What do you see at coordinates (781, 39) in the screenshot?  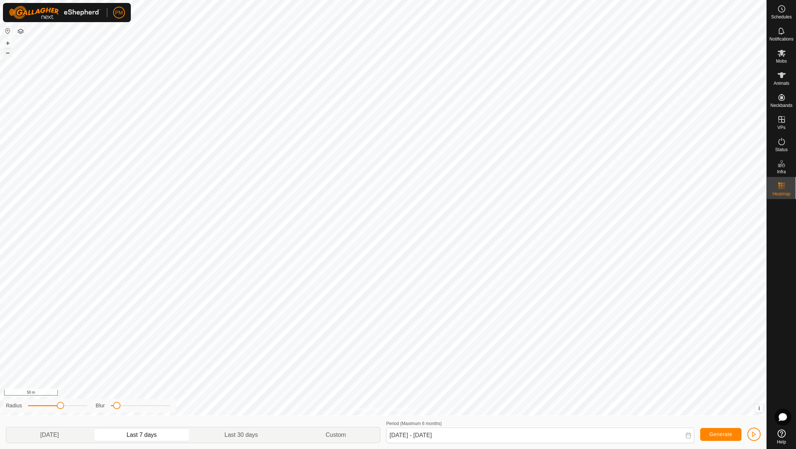 I see `span: Notifications` at bounding box center [781, 39].